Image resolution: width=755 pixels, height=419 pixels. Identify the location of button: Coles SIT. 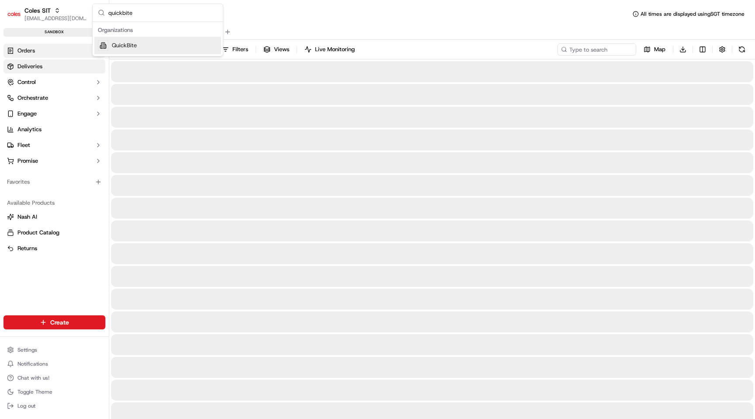
(38, 10).